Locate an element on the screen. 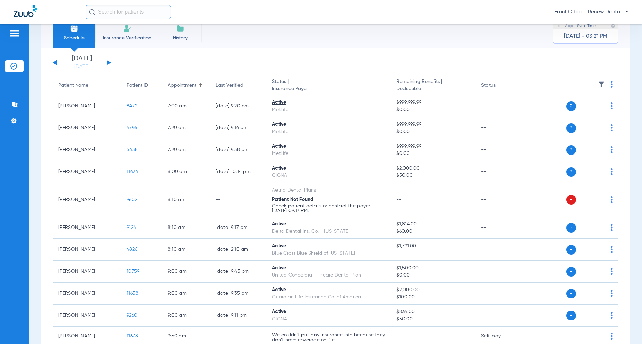  div: United Concordia - Tricare Dental Plan is located at coordinates (328, 275).